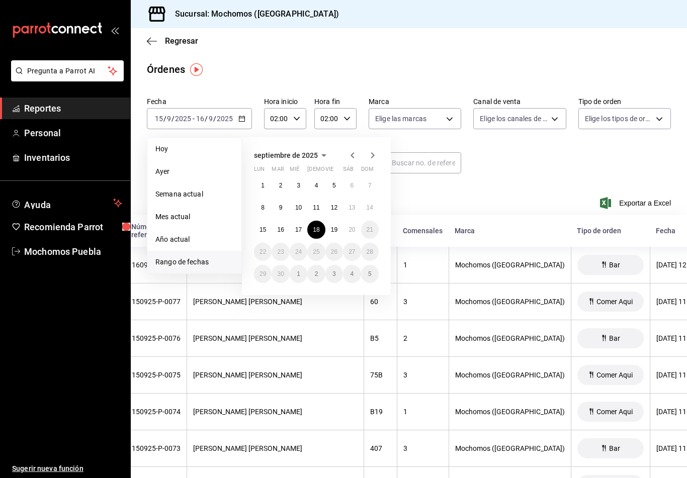 The height and width of the screenshot is (478, 687). What do you see at coordinates (370, 186) in the screenshot?
I see `abbr: 7 de septiembre de 2025` at bounding box center [370, 186].